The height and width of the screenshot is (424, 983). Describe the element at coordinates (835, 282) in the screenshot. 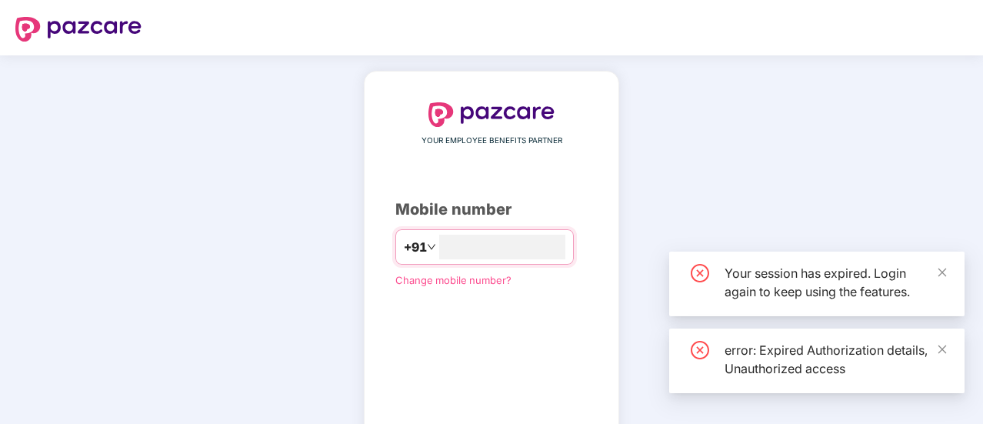

I see `div: Your session has expired. Login again to keep using the features.` at that location.